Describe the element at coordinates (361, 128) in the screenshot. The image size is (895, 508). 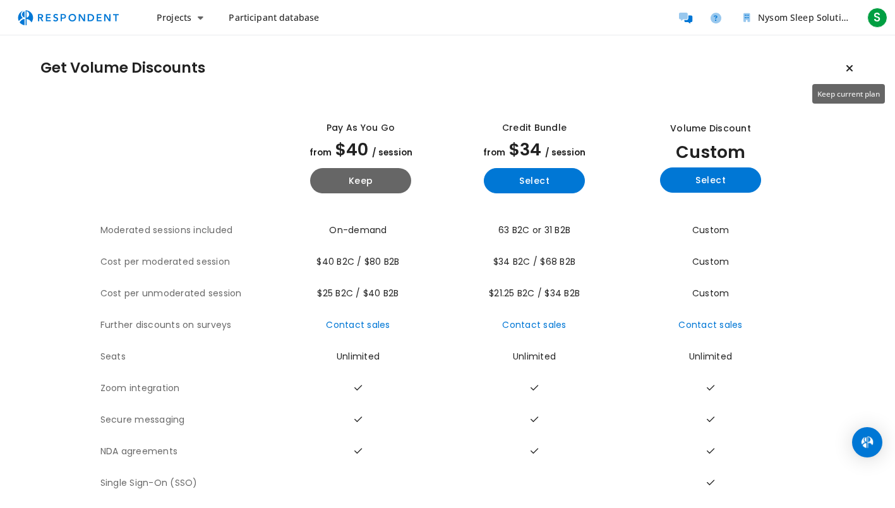
I see `div: Pay as you go` at that location.